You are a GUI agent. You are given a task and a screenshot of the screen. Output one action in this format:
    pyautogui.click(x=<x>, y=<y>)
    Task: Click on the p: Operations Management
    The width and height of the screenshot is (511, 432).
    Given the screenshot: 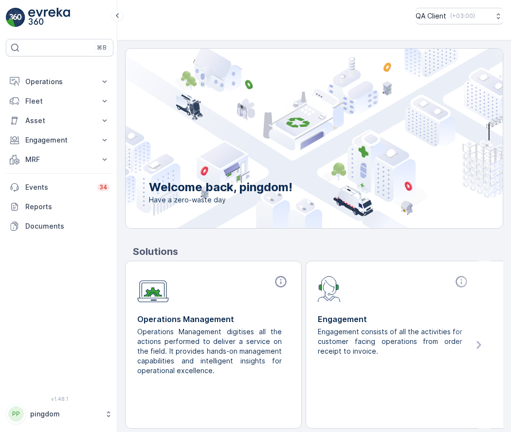 What is the action you would take?
    pyautogui.click(x=213, y=319)
    